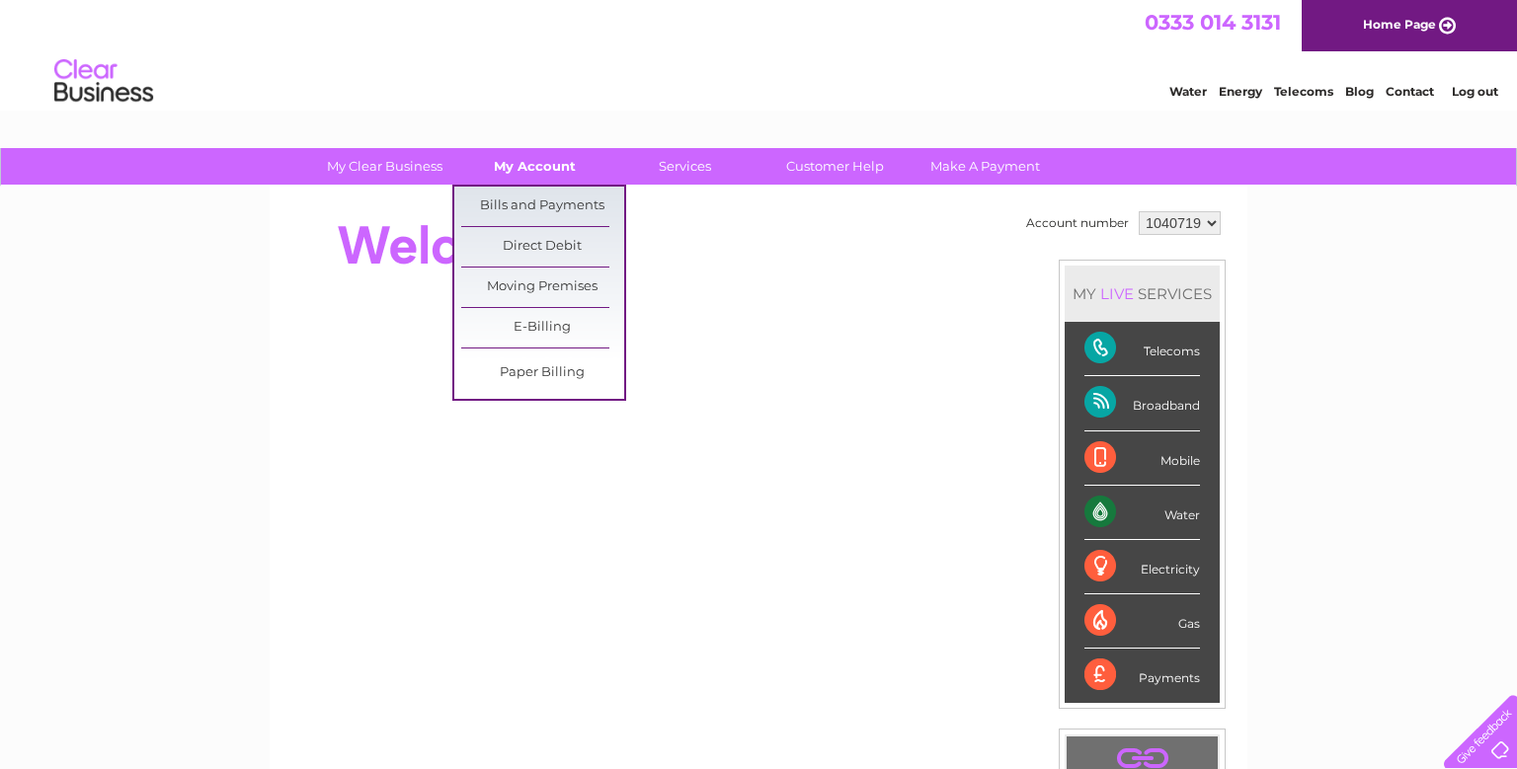 This screenshot has height=769, width=1517. Describe the element at coordinates (1142, 403) in the screenshot. I see `div: Broadband` at that location.